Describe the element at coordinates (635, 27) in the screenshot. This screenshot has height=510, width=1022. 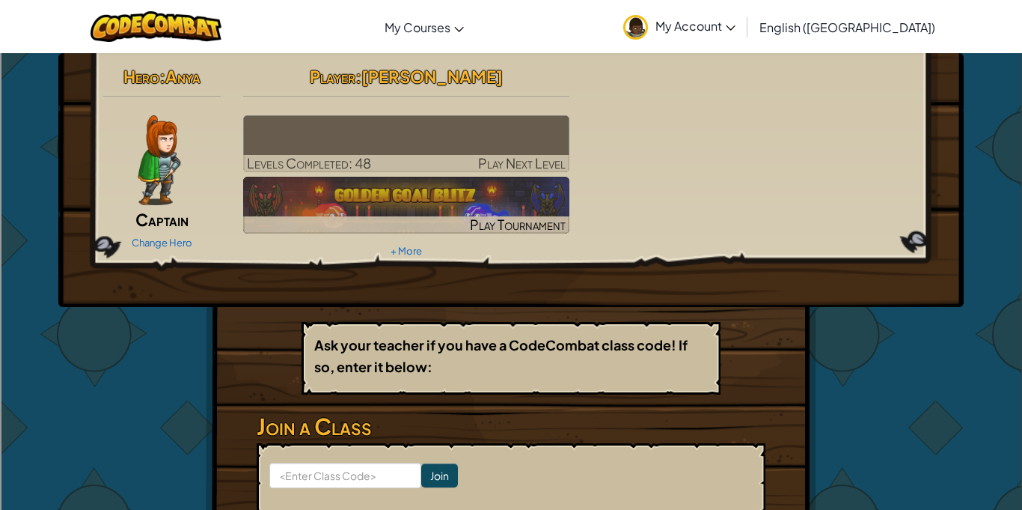
I see `img: avatar` at that location.